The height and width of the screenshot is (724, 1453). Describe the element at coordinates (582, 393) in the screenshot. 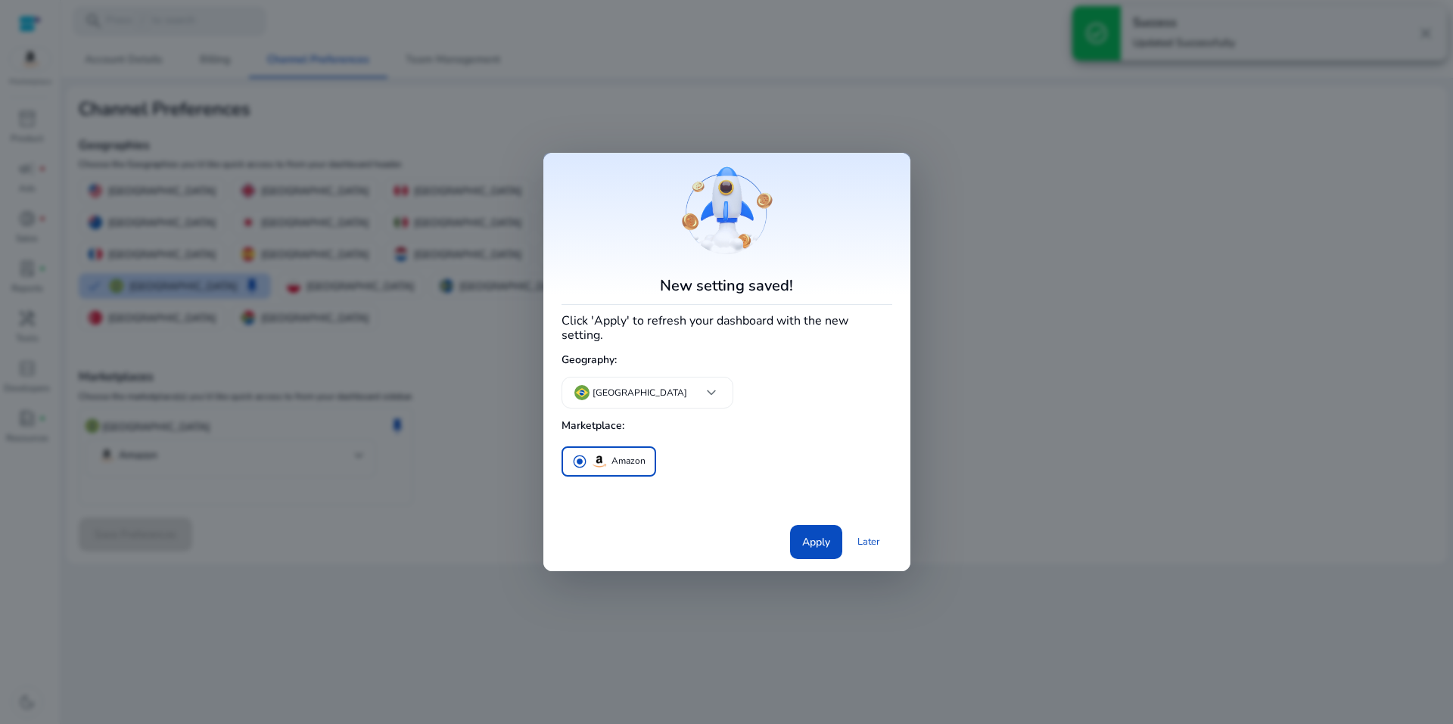

I see `img: br.svg` at that location.